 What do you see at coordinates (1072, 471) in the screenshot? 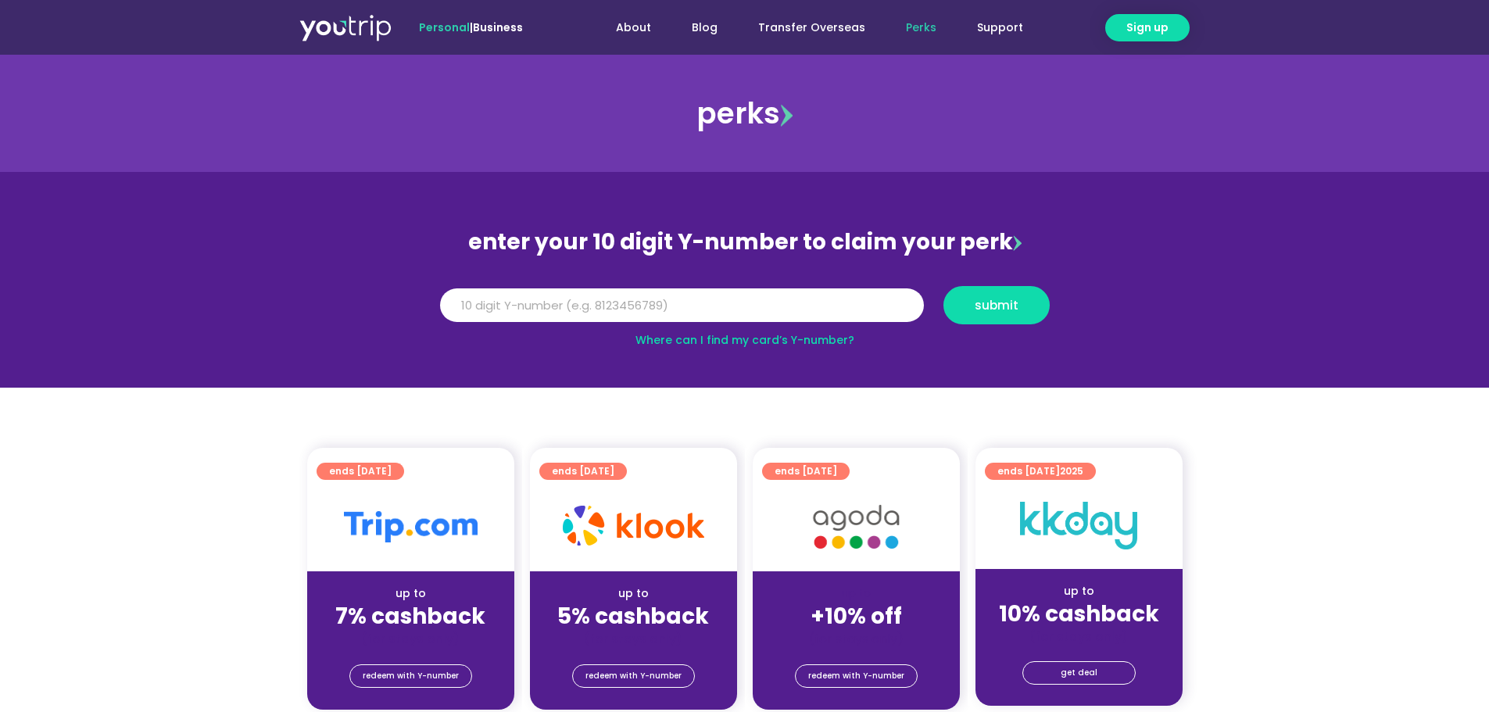
I see `span: 2025` at bounding box center [1072, 471].